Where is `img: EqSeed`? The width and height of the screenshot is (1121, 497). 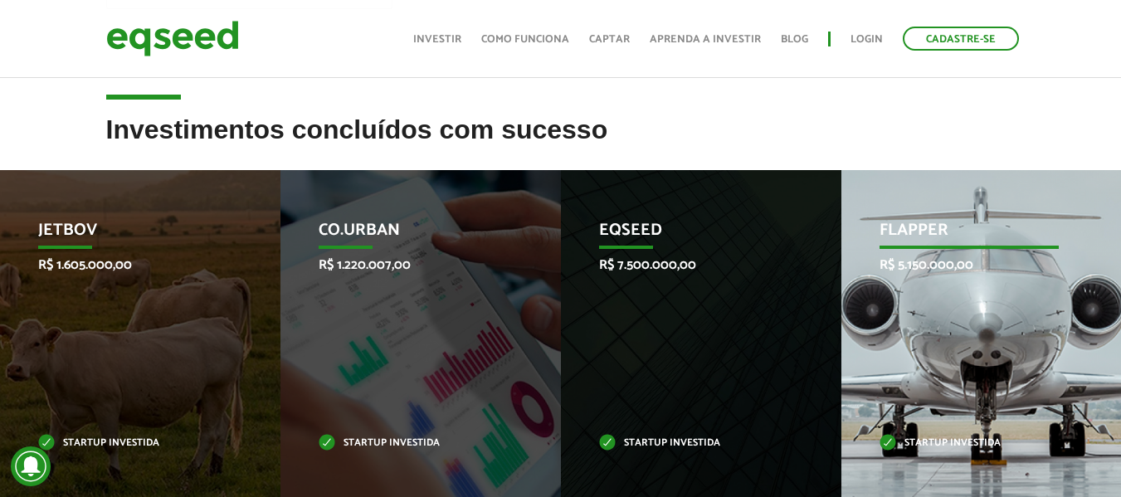 img: EqSeed is located at coordinates (173, 38).